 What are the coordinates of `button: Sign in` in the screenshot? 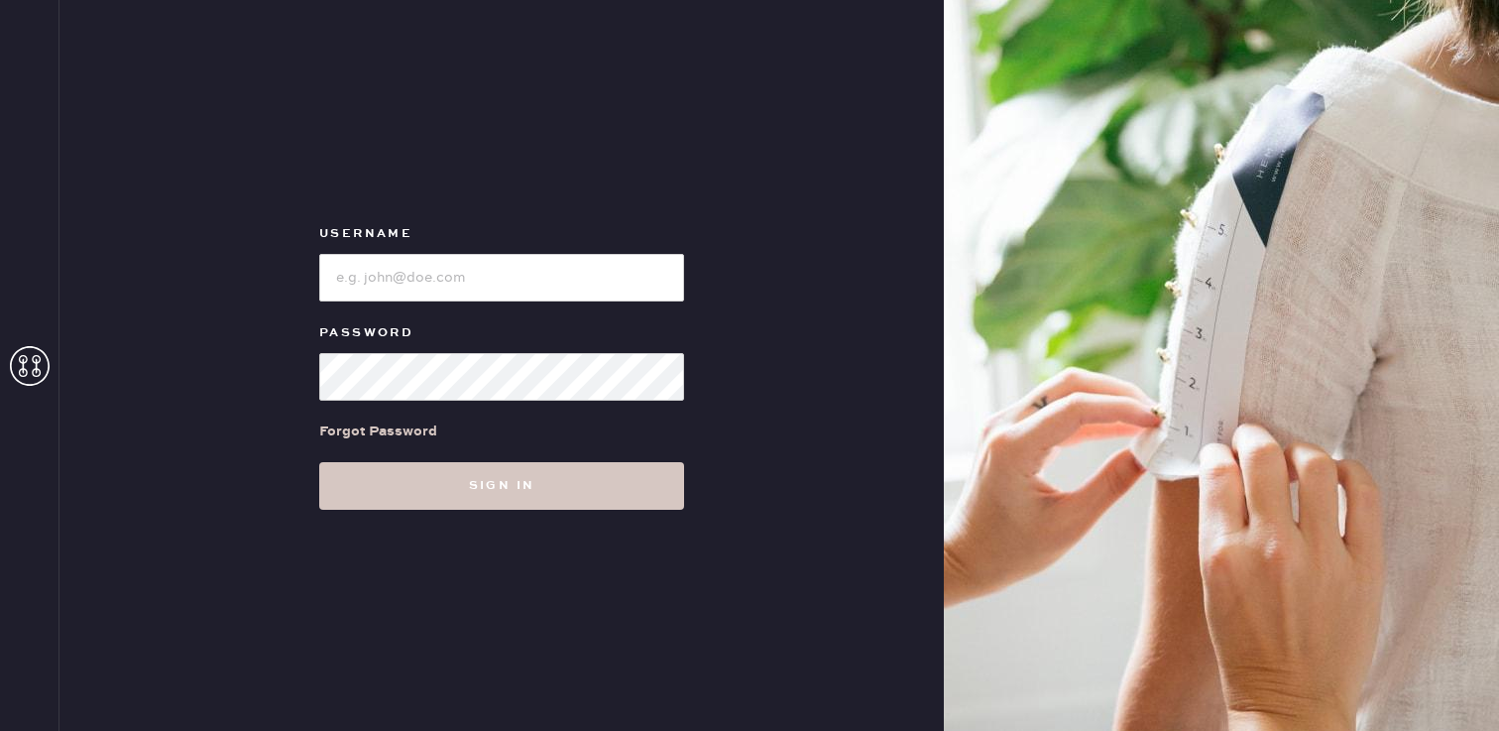 It's located at (502, 486).